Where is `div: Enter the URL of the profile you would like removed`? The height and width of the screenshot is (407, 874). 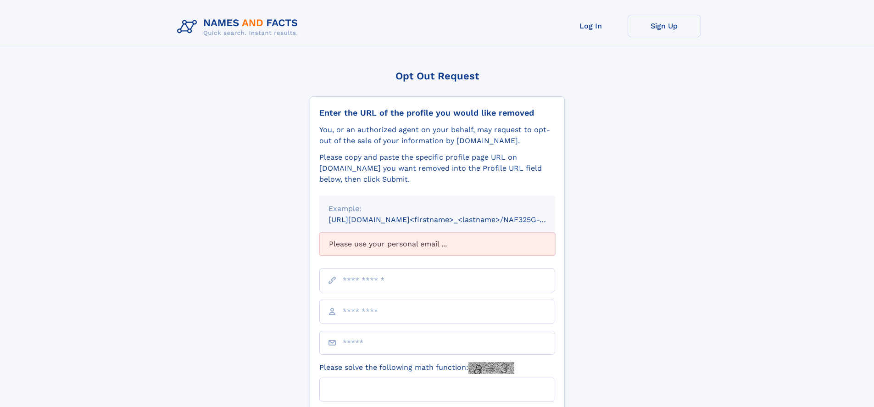
div: Enter the URL of the profile you would like removed is located at coordinates (437, 113).